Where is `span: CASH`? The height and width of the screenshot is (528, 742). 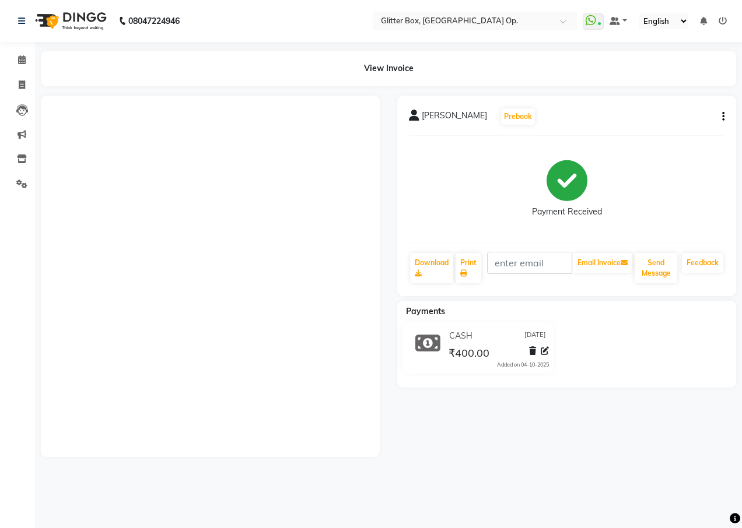 span: CASH is located at coordinates (461, 336).